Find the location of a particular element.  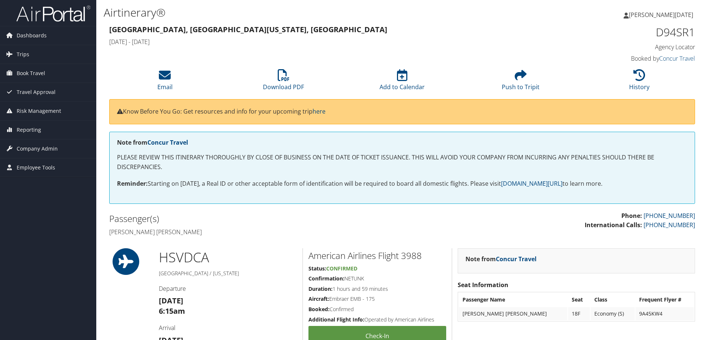

td: 18F is located at coordinates (579, 314).